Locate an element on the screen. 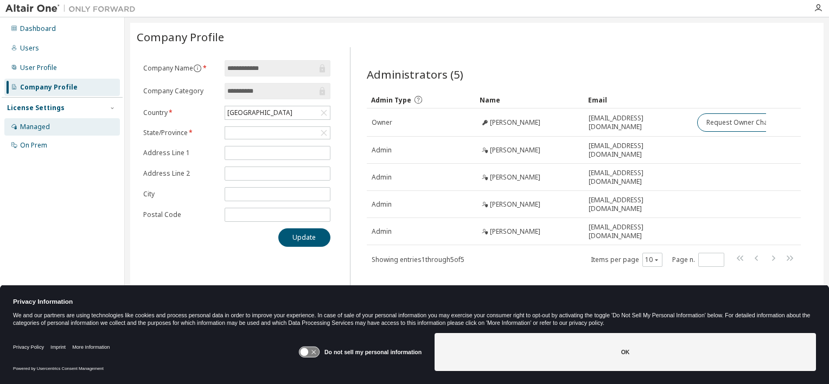 This screenshot has height=384, width=829. img: Altair One is located at coordinates (73, 9).